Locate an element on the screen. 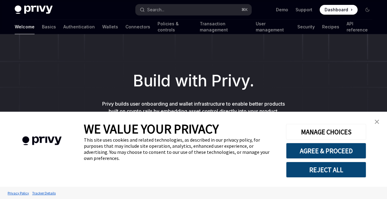 This screenshot has height=199, width=387. span: Privy builds user onboarding and wallet infrastructure to enable better products built on crypto ... is located at coordinates (193, 108).